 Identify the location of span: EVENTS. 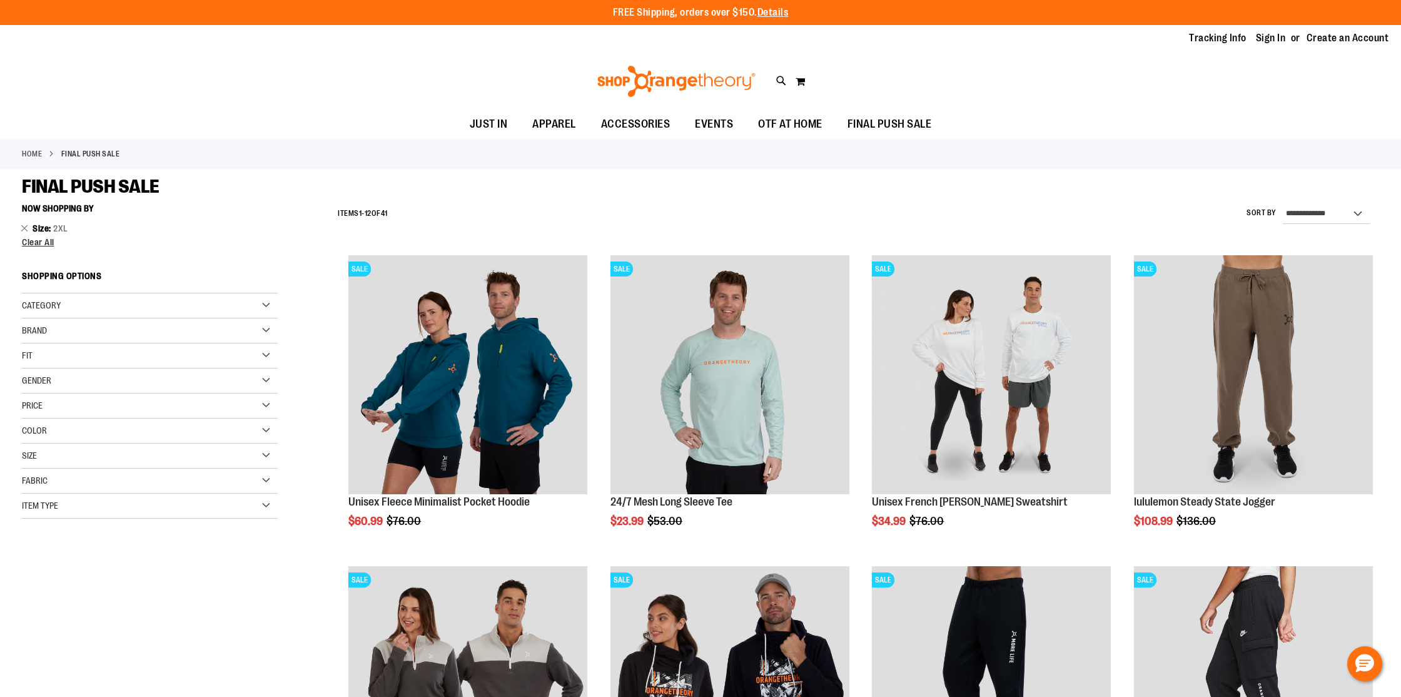
(714, 124).